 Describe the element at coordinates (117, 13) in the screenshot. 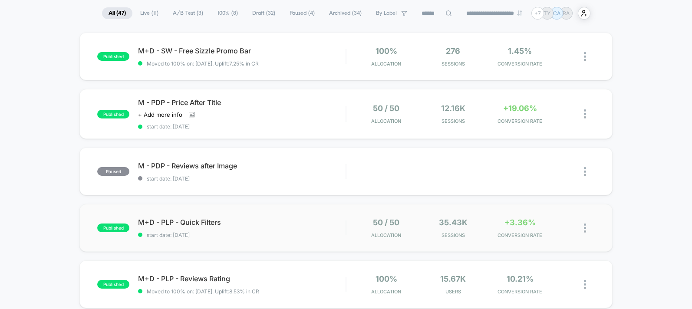

I see `span: All ( 47 )` at that location.